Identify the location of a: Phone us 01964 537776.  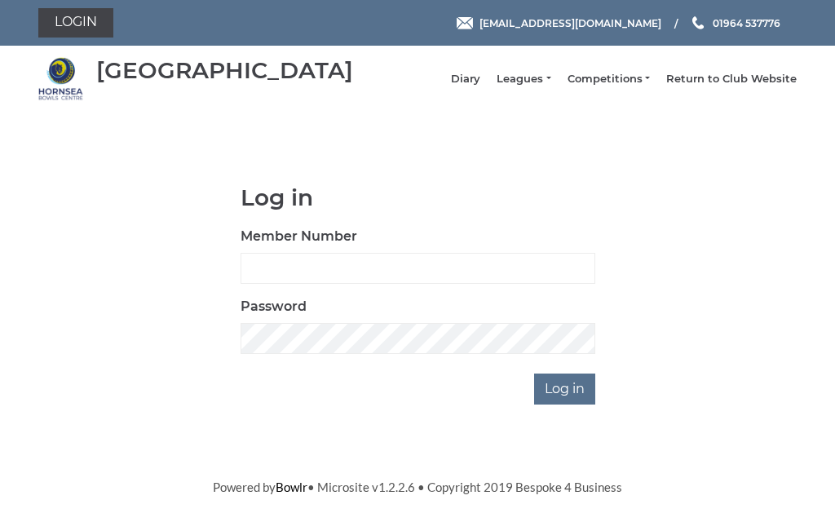
(735, 23).